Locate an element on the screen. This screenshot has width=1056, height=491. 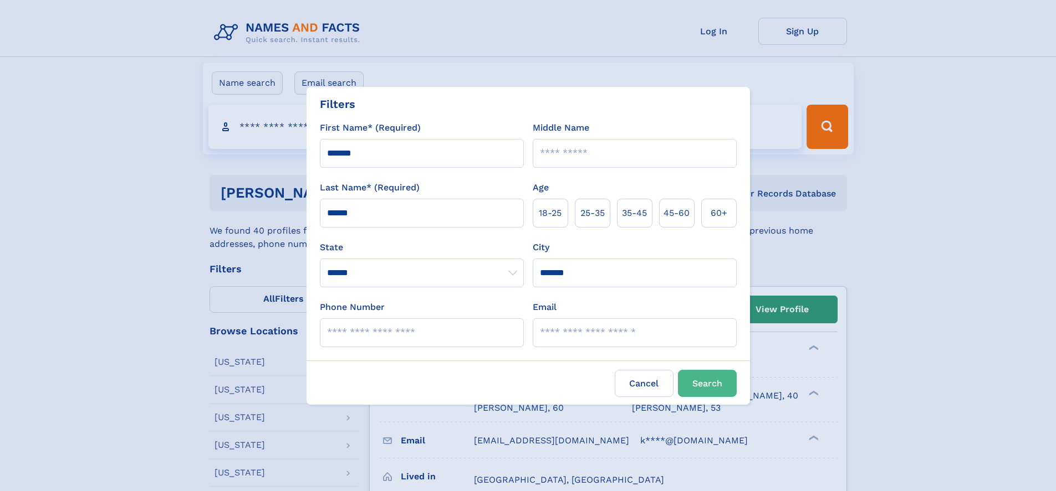
label: Email is located at coordinates (544, 308).